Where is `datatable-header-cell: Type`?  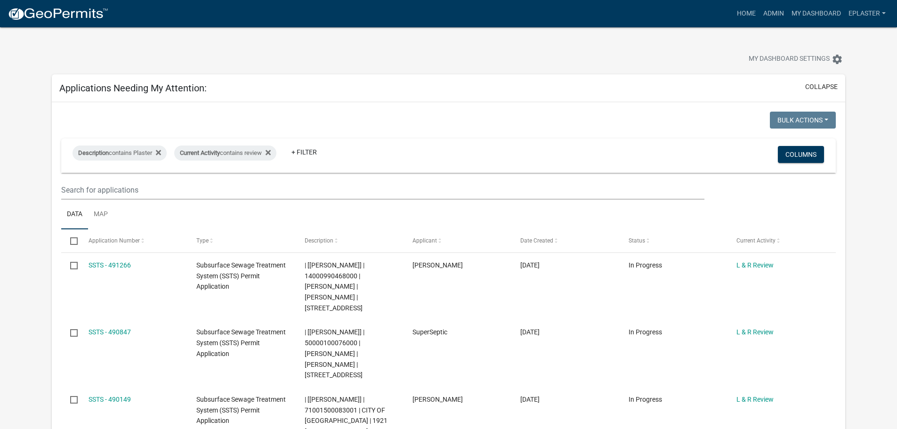
datatable-header-cell: Type is located at coordinates (241, 241).